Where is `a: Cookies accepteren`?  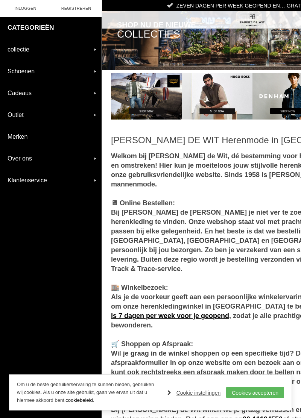 a: Cookies accepteren is located at coordinates (255, 393).